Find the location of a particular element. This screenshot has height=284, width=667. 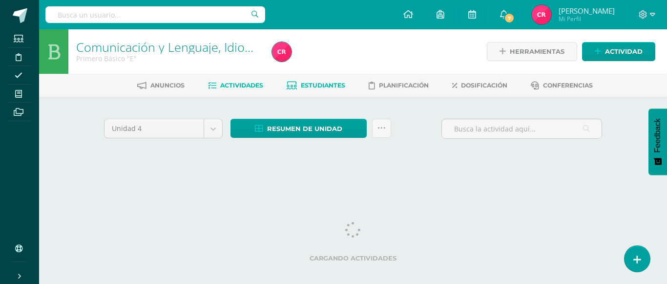

span: Anuncios is located at coordinates (167, 85).